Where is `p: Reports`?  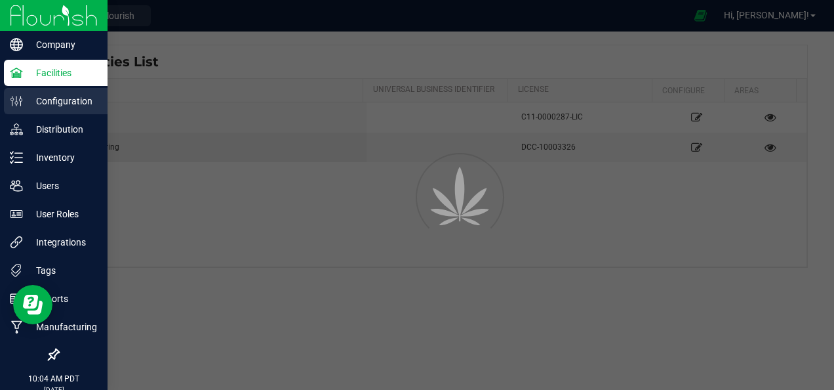
p: Reports is located at coordinates (62, 298).